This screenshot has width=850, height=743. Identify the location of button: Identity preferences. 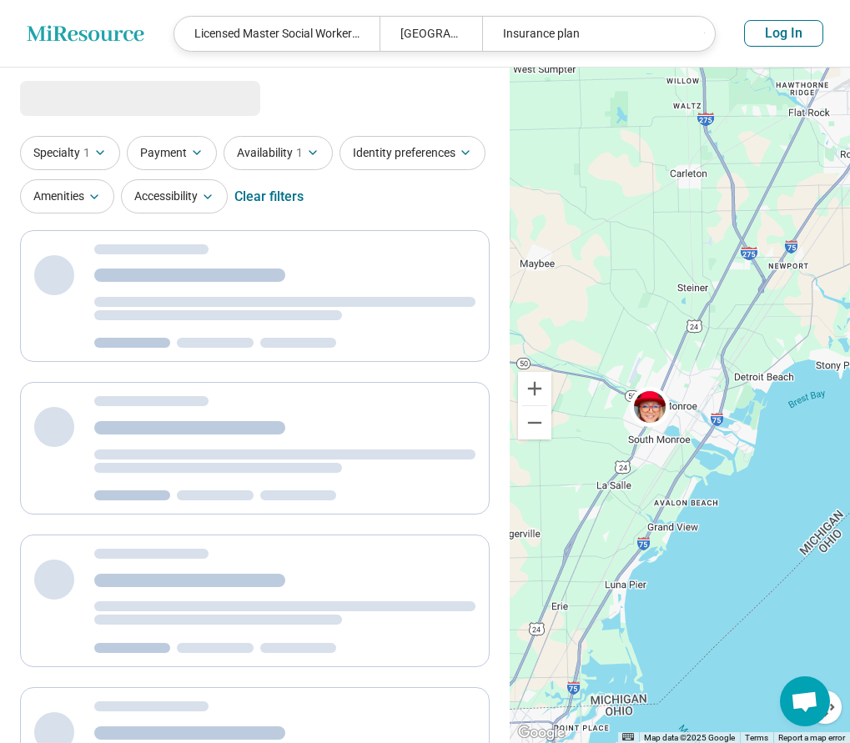
(412, 153).